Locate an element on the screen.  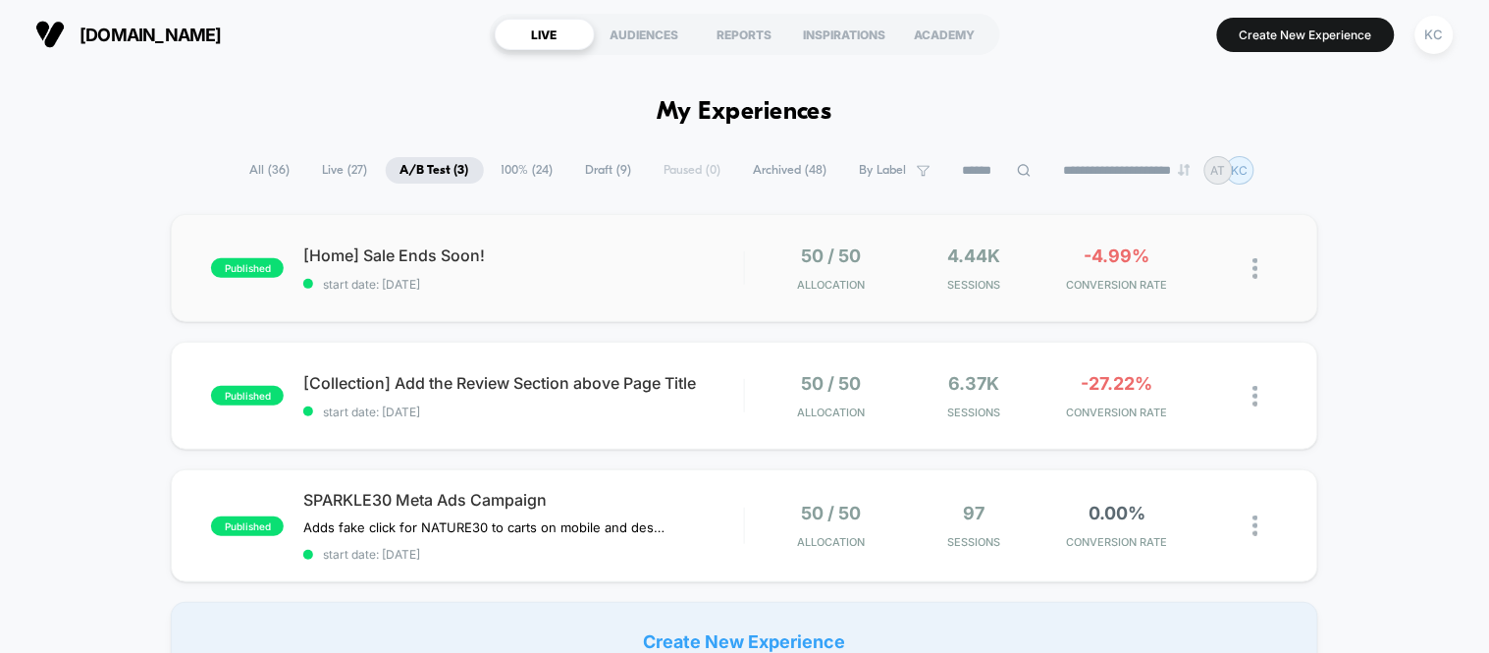
div: REPORTS is located at coordinates (745, 34).